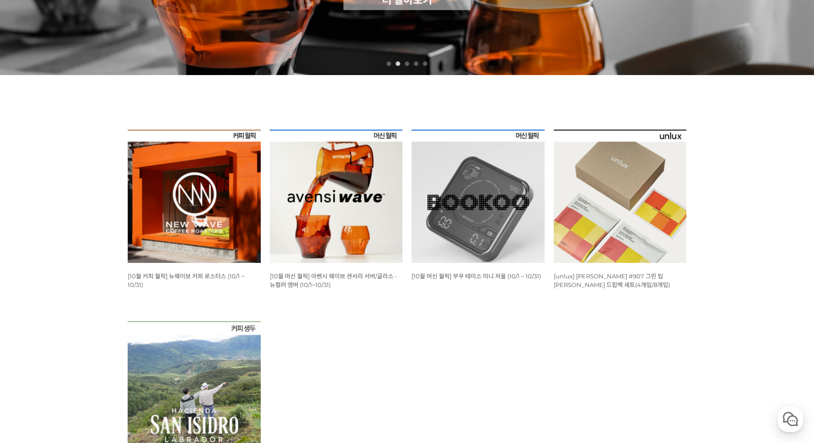 Image resolution: width=814 pixels, height=443 pixels. What do you see at coordinates (416, 64) in the screenshot?
I see `a: 4` at bounding box center [416, 64].